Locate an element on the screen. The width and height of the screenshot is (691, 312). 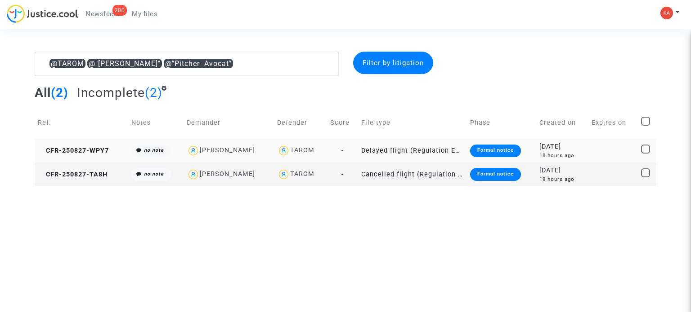
div: 18 hours ago is located at coordinates (561, 156).